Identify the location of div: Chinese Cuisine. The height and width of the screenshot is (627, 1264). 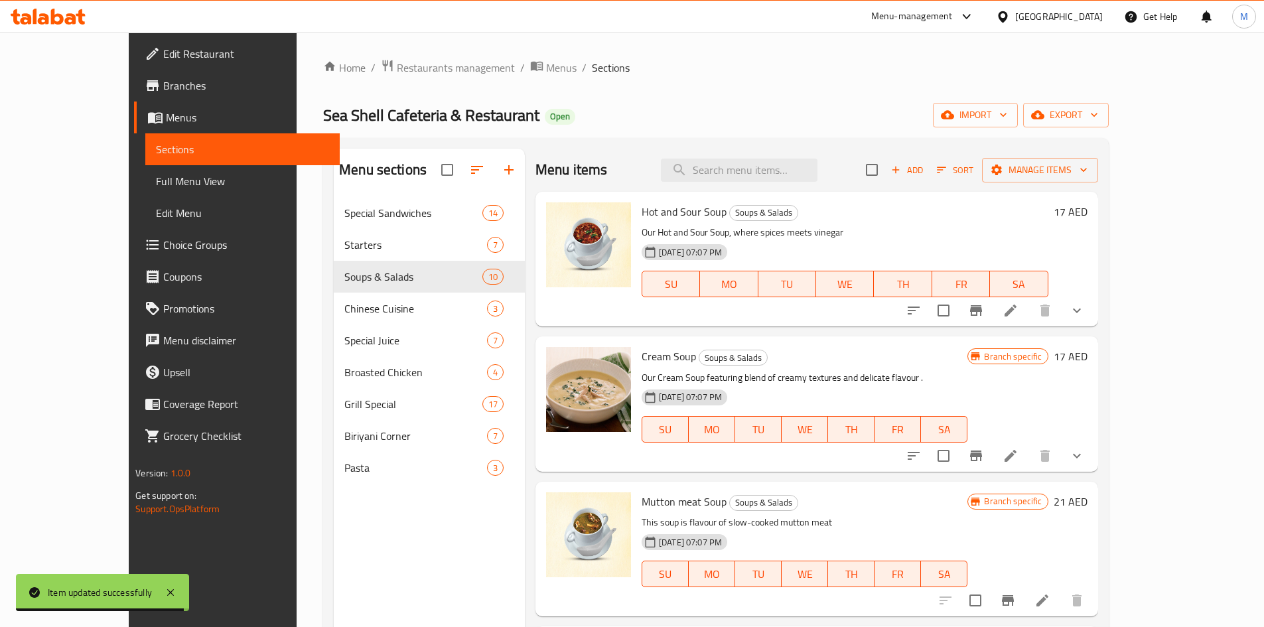
(415, 309).